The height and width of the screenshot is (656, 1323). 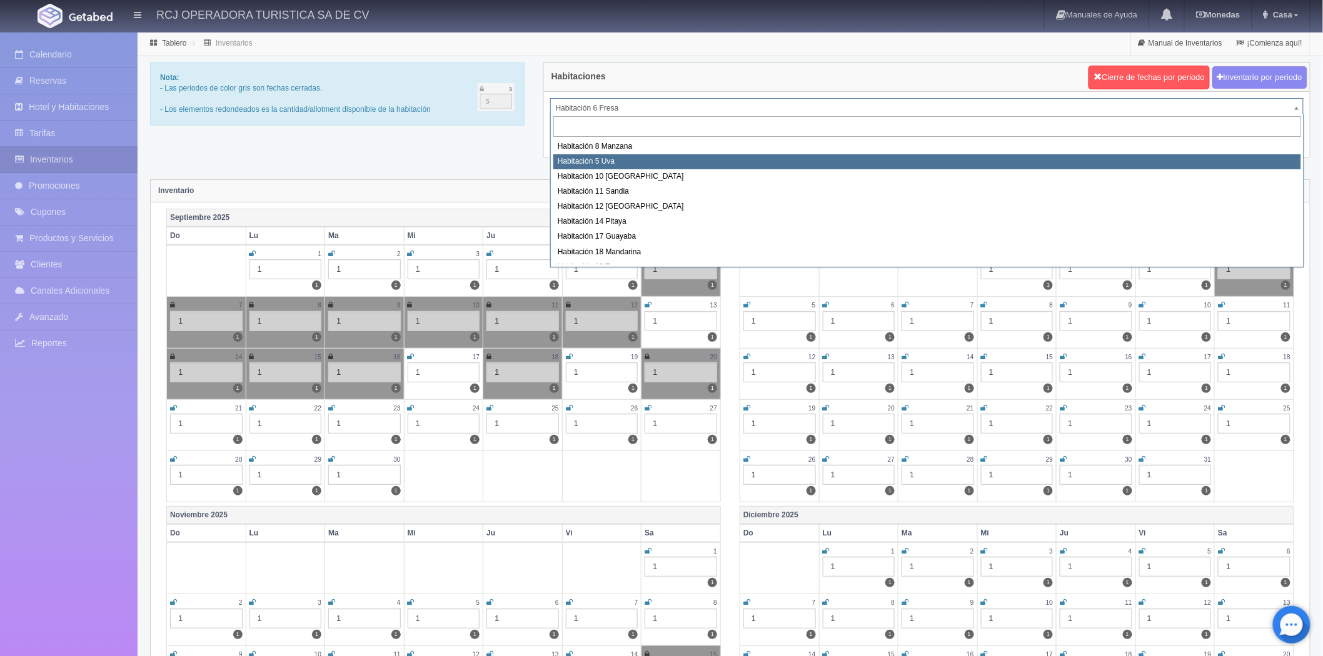 I want to click on div: Habitación 5 Uva, so click(x=927, y=162).